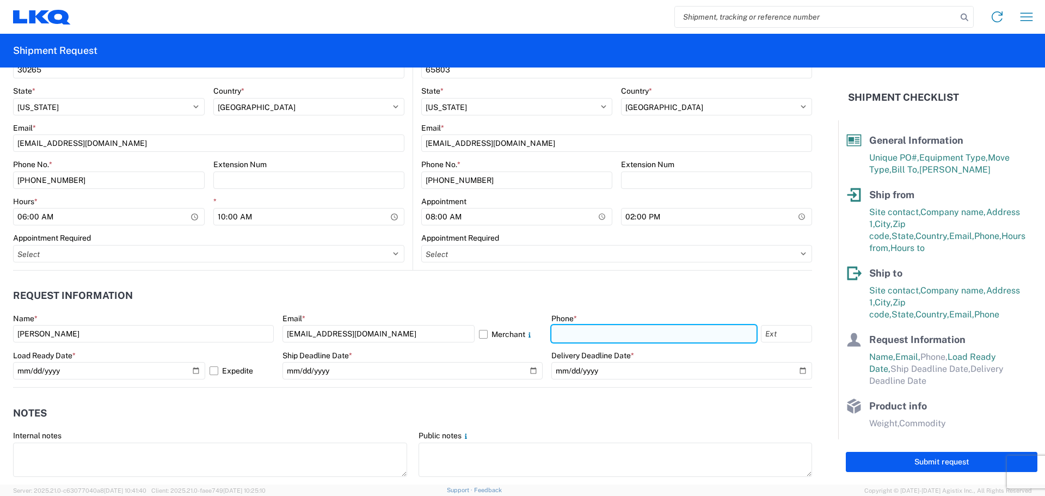 The width and height of the screenshot is (1045, 496). Describe the element at coordinates (954, 157) in the screenshot. I see `span: Equipment Type,` at that location.